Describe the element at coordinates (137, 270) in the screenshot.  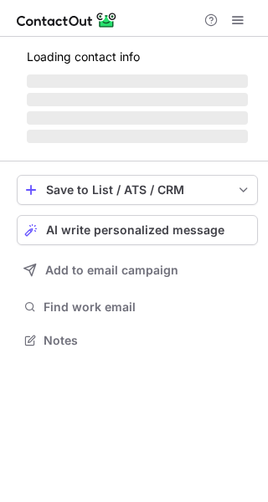
I see `button: Add to email campaign` at that location.